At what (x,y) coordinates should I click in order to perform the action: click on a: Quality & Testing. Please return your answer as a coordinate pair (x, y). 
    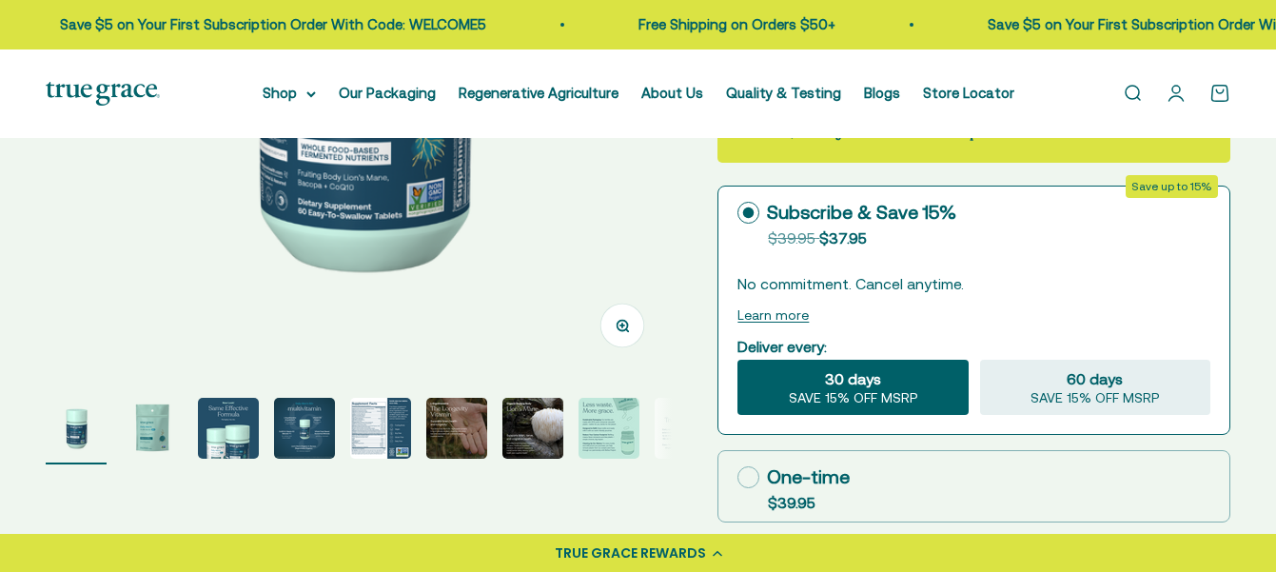
    Looking at the image, I should click on (783, 92).